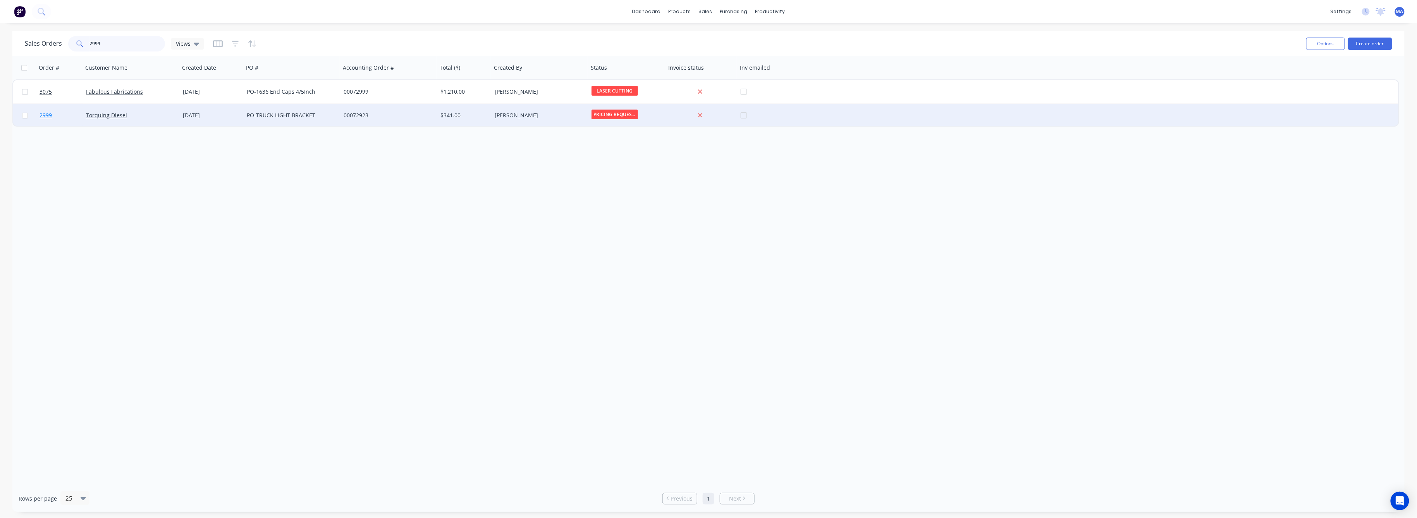  Describe the element at coordinates (737, 499) in the screenshot. I see `a: Next page` at that location.